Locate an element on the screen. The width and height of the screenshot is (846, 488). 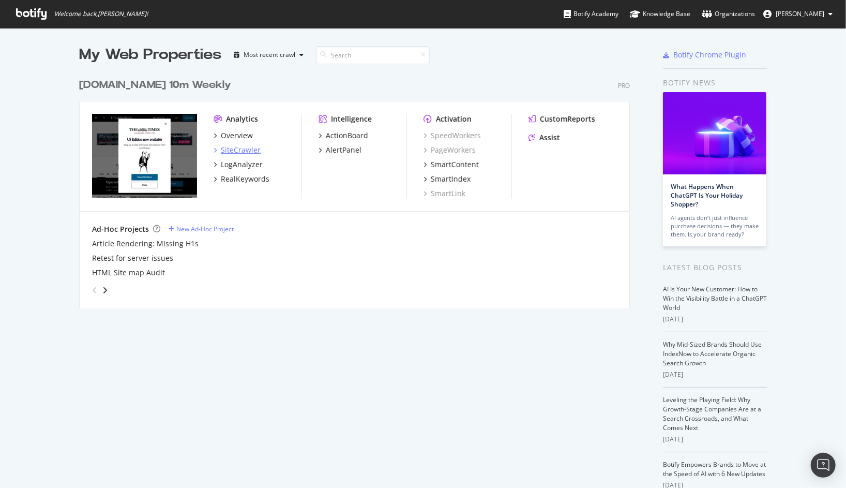
div: Ad-Hoc Projects is located at coordinates (120, 229).